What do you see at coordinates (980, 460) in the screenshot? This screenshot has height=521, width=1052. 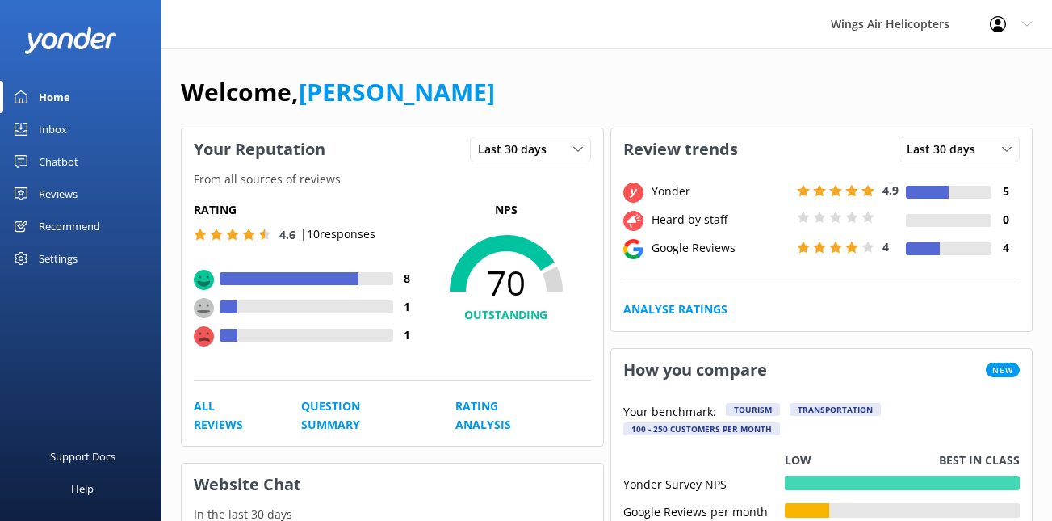 I see `p: Best in class` at bounding box center [980, 460].